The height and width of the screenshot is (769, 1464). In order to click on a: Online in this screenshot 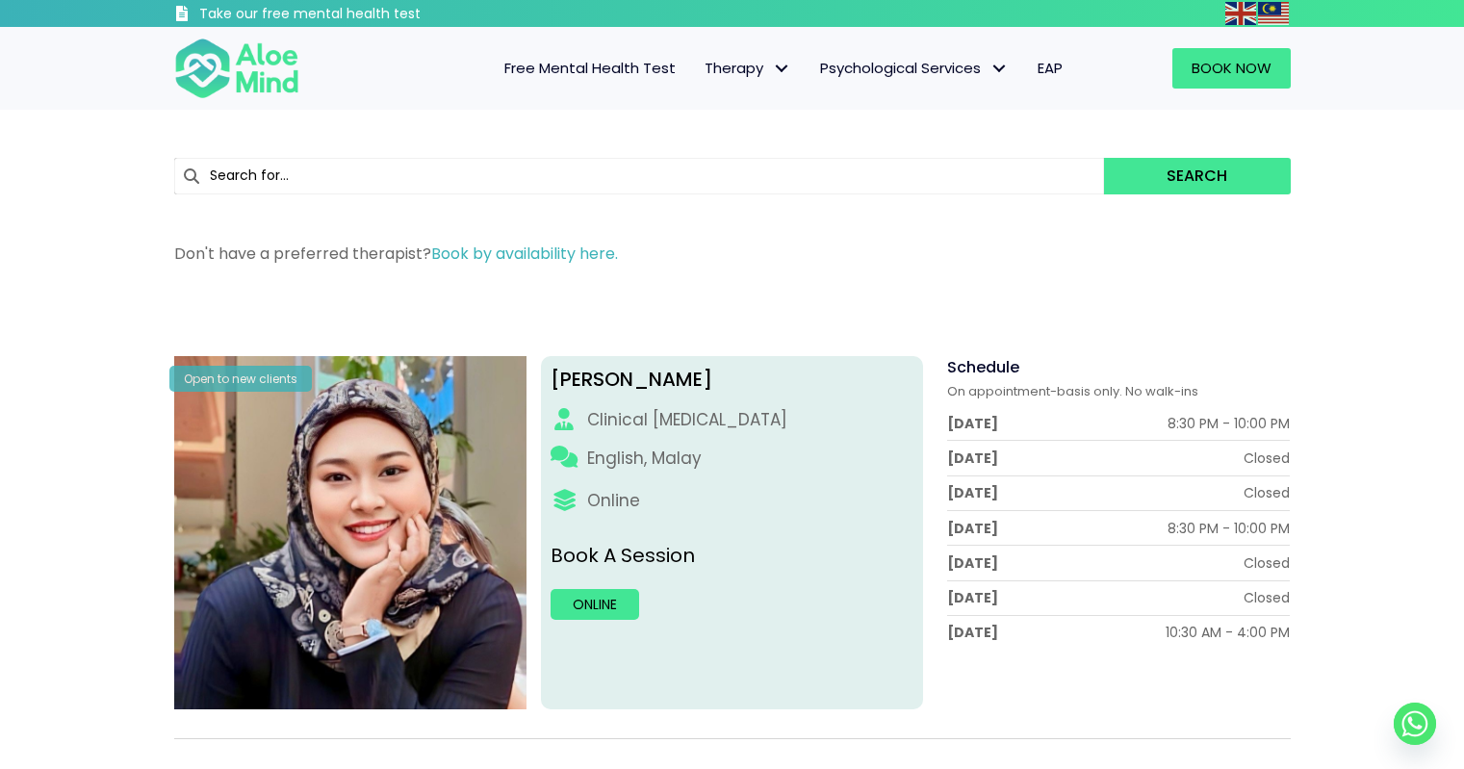, I will do `click(595, 605)`.